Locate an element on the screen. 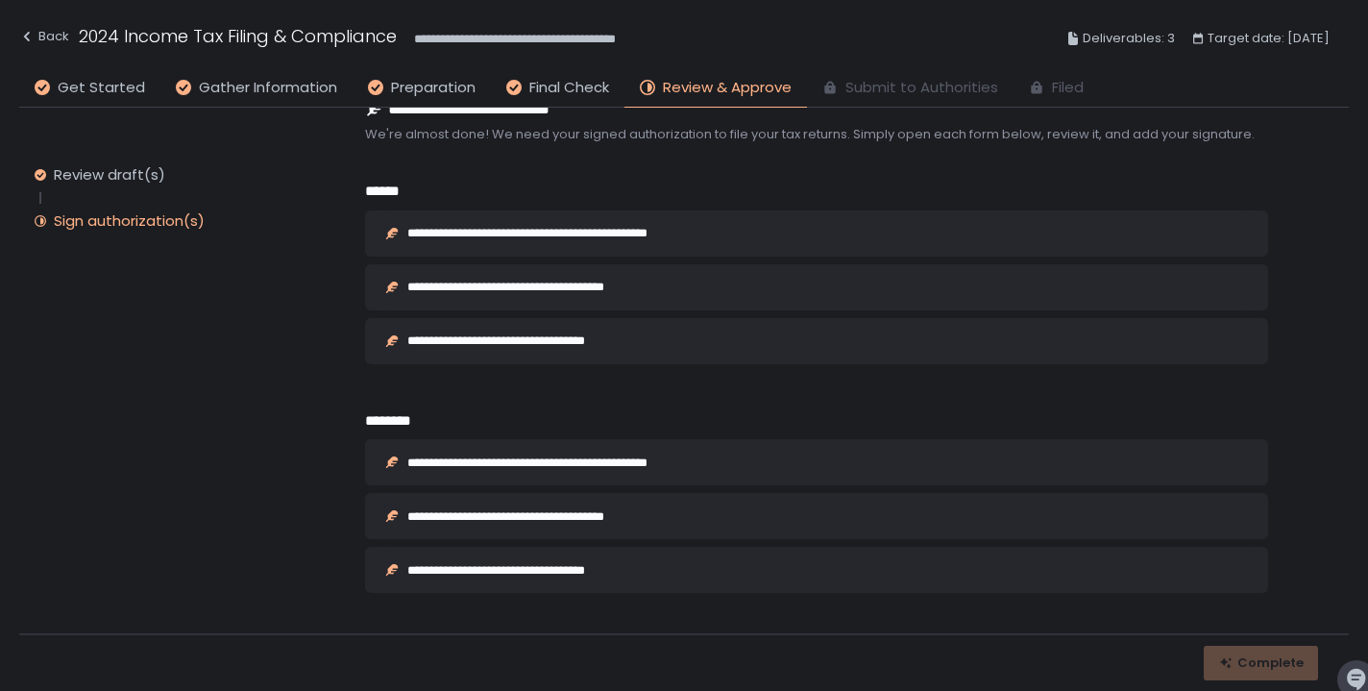 The height and width of the screenshot is (691, 1368). span: Get Started is located at coordinates (101, 87).